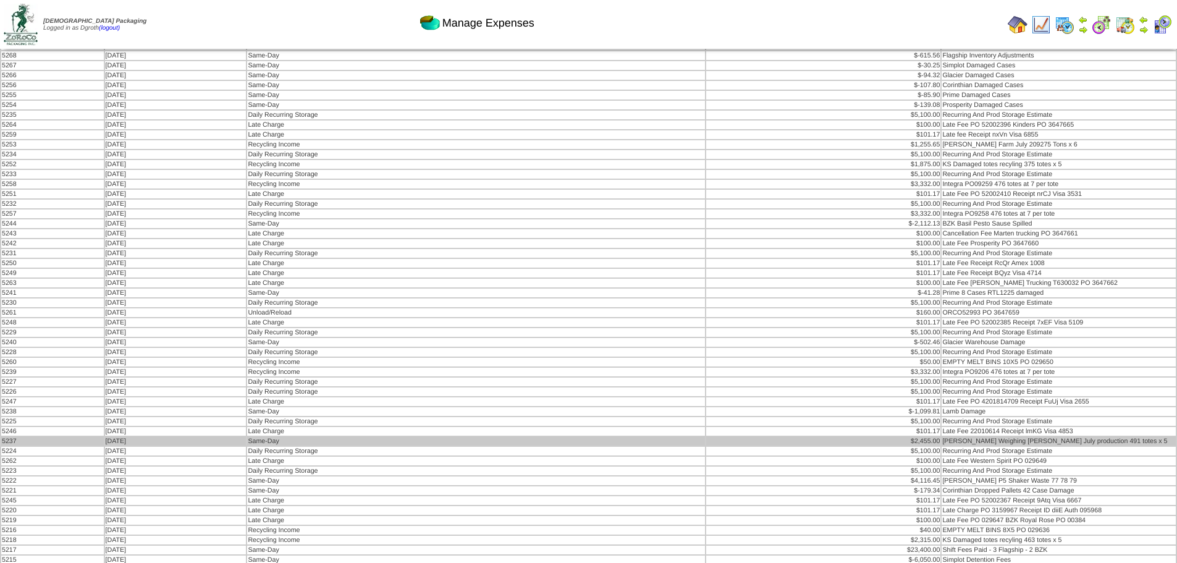  What do you see at coordinates (53, 253) in the screenshot?
I see `td: 5231` at bounding box center [53, 253].